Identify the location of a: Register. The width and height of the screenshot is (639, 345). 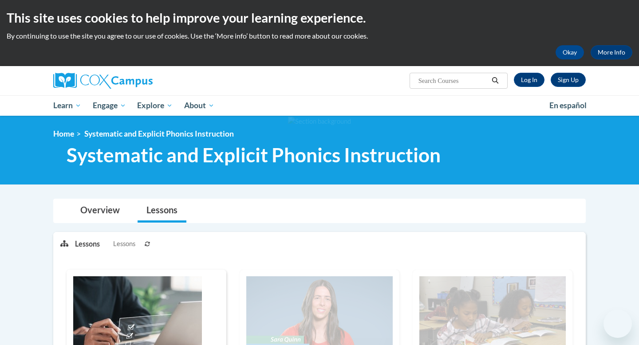
(568, 80).